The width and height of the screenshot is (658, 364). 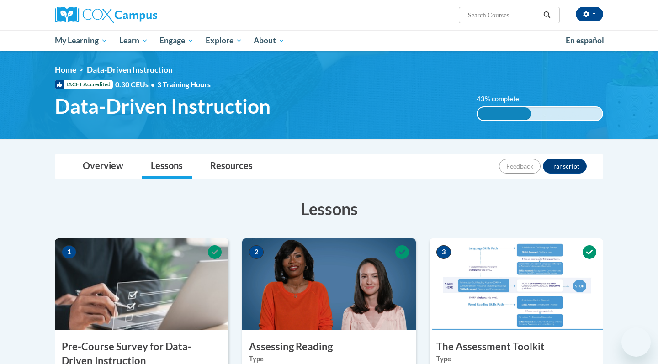 I want to click on span: 3 Training Hours, so click(x=184, y=84).